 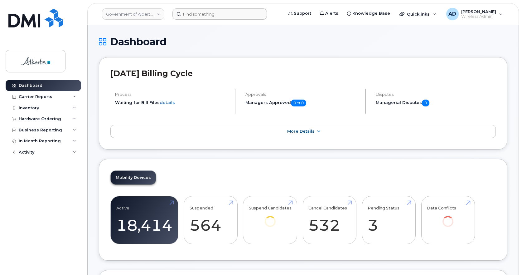 What do you see at coordinates (388, 220) in the screenshot?
I see `a: Pending Status 3` at bounding box center [388, 220].